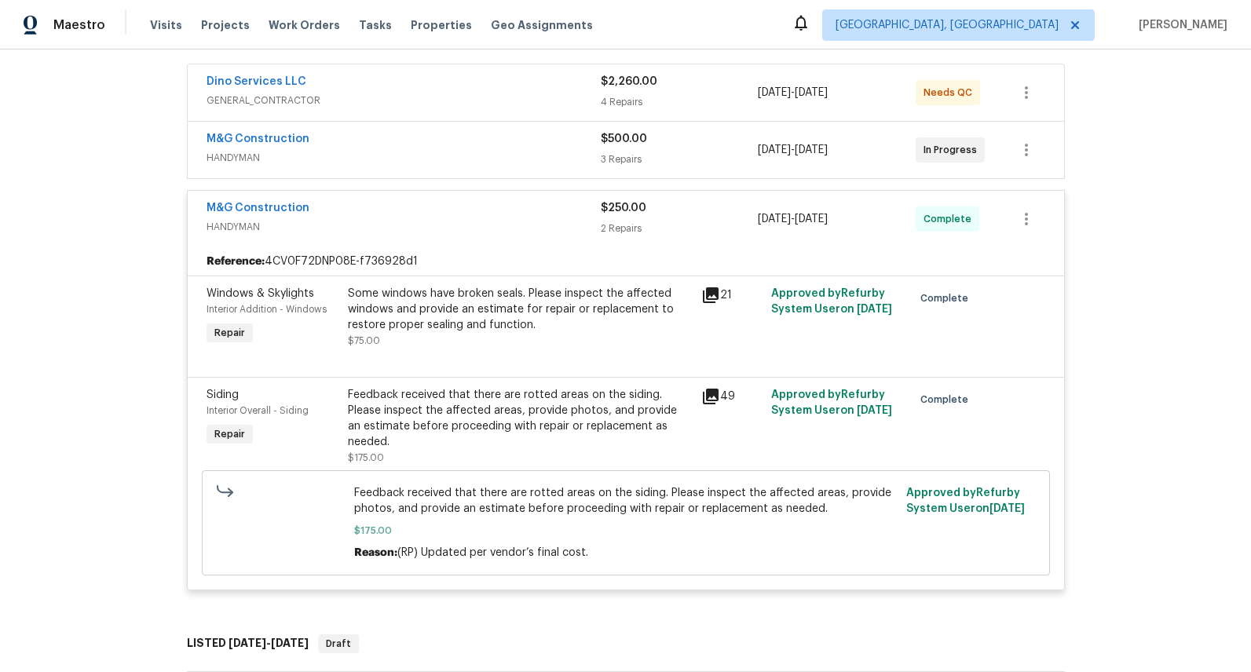 The width and height of the screenshot is (1251, 672). What do you see at coordinates (266, 309) in the screenshot?
I see `span: Interior Addition - Windows` at bounding box center [266, 309].